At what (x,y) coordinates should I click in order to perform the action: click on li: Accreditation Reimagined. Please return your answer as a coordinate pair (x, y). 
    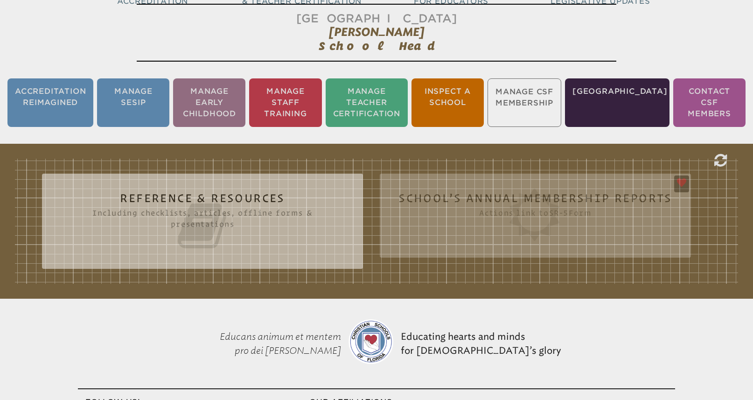
    Looking at the image, I should click on (50, 103).